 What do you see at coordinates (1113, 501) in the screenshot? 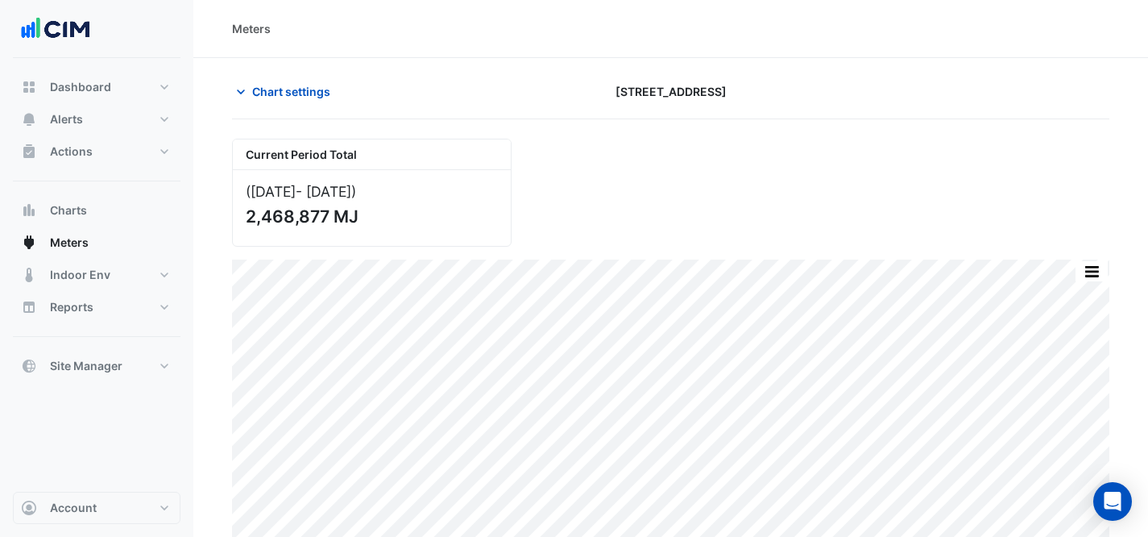
I see `div: Open Intercom Messenger` at bounding box center [1113, 501].